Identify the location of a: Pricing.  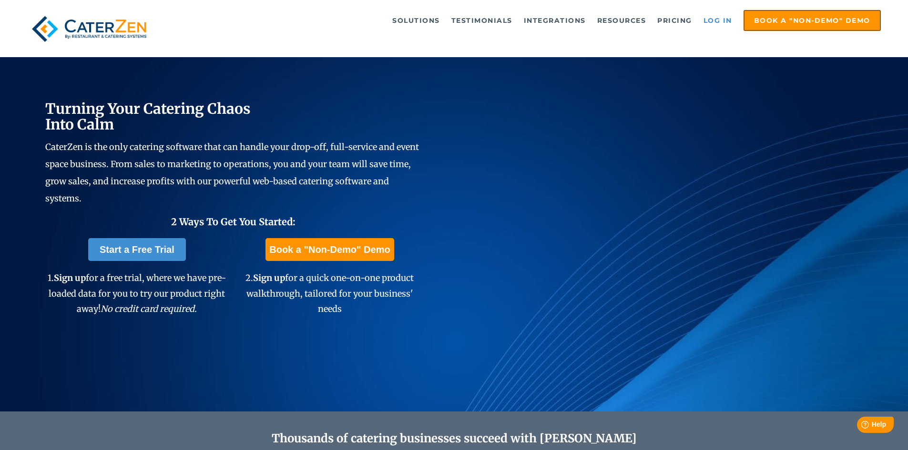
(674, 20).